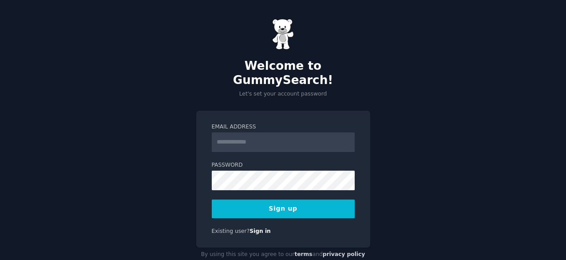 The height and width of the screenshot is (260, 566). I want to click on button: Sign up, so click(283, 209).